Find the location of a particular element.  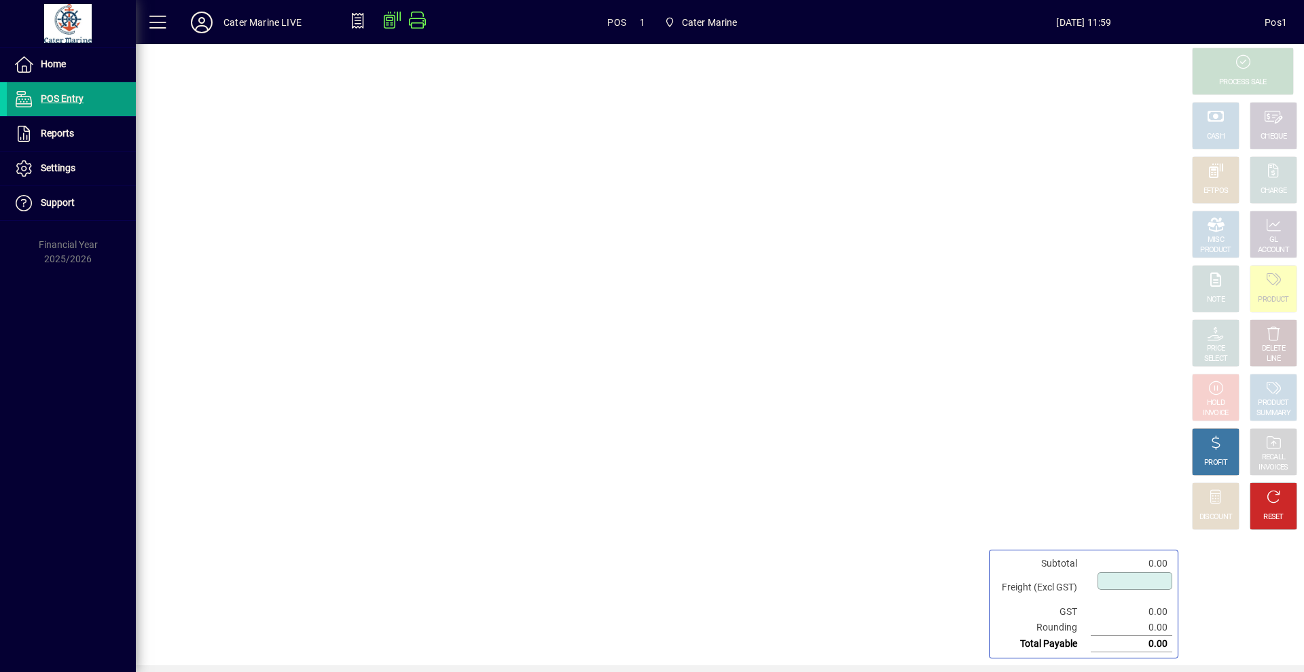

div: GL is located at coordinates (1274, 240).